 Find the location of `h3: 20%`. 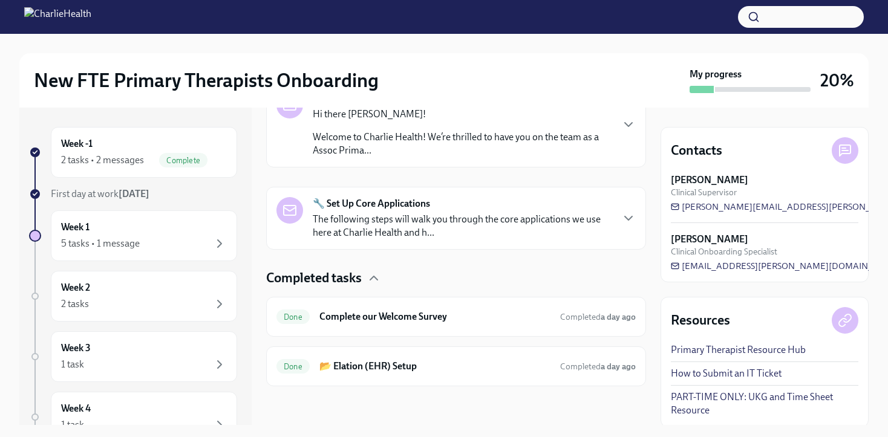

h3: 20% is located at coordinates (837, 80).